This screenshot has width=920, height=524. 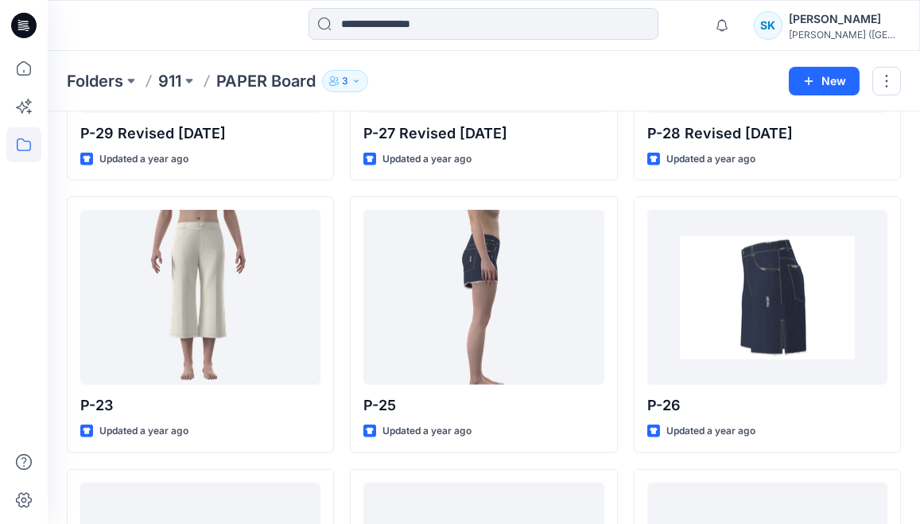 What do you see at coordinates (484, 406) in the screenshot?
I see `p: P-25` at bounding box center [484, 406].